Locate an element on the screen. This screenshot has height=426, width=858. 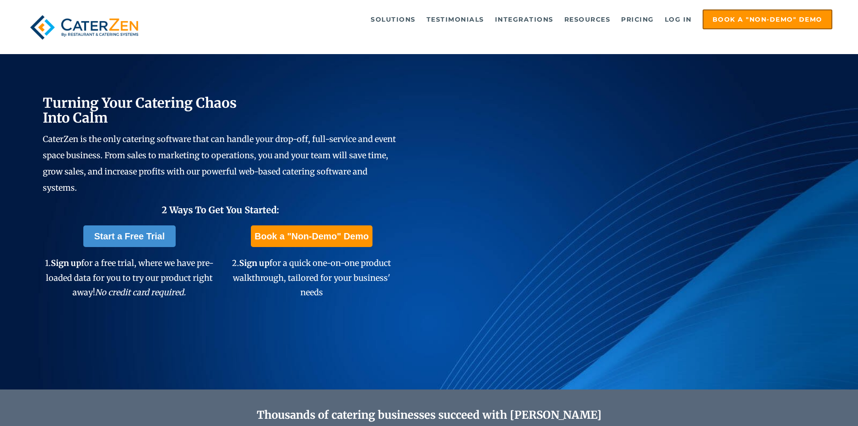
a: Resources is located at coordinates (588, 19).